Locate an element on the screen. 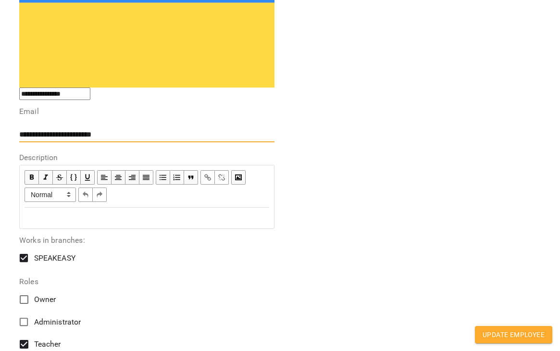  button: Align Center is located at coordinates (118, 177).